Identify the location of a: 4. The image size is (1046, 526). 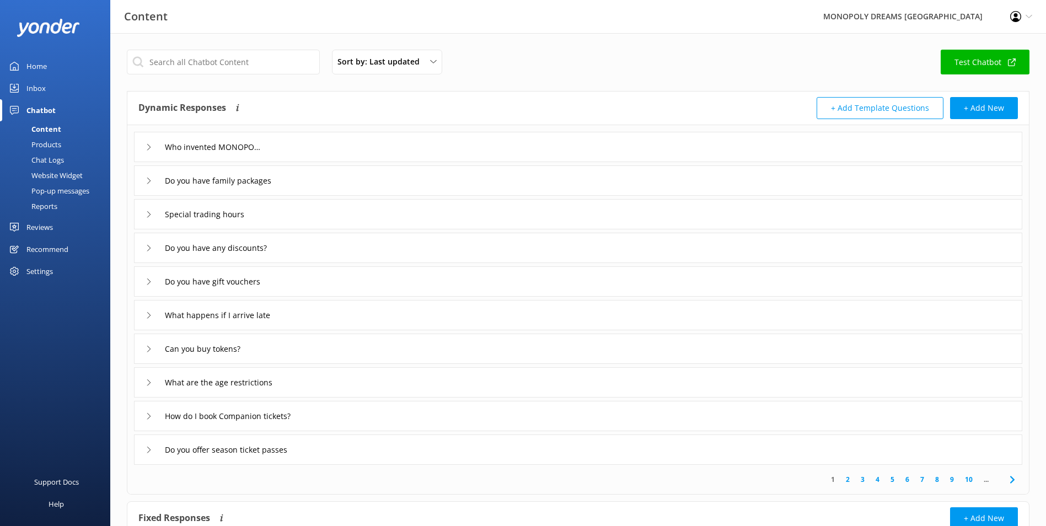
(877, 479).